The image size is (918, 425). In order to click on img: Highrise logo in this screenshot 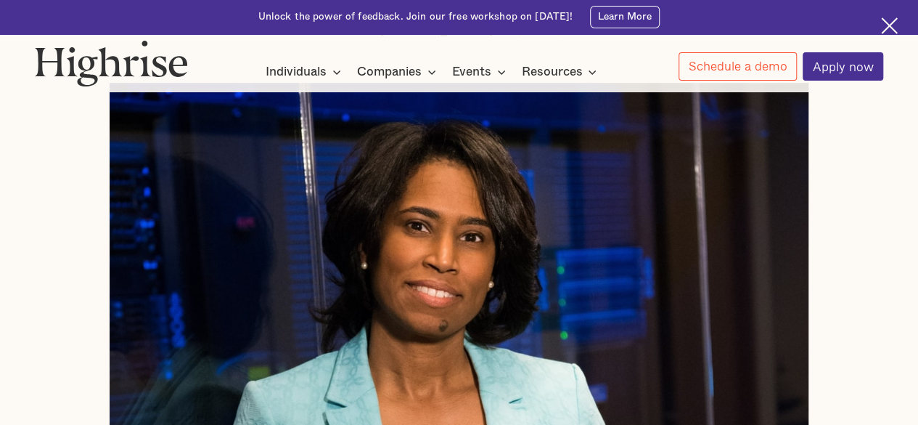, I will do `click(111, 63)`.